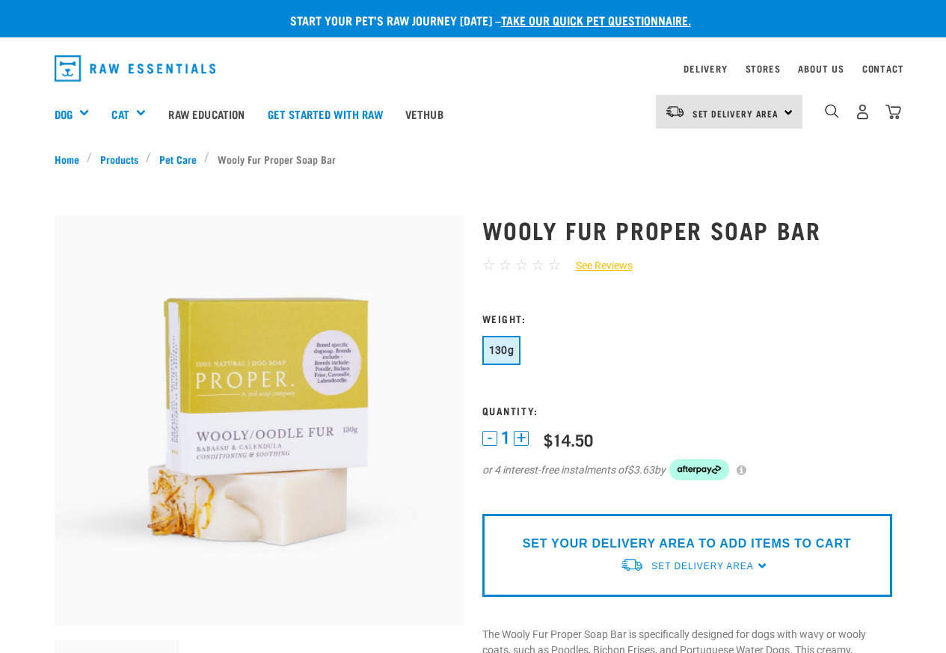  Describe the element at coordinates (763, 68) in the screenshot. I see `a: Stores` at that location.